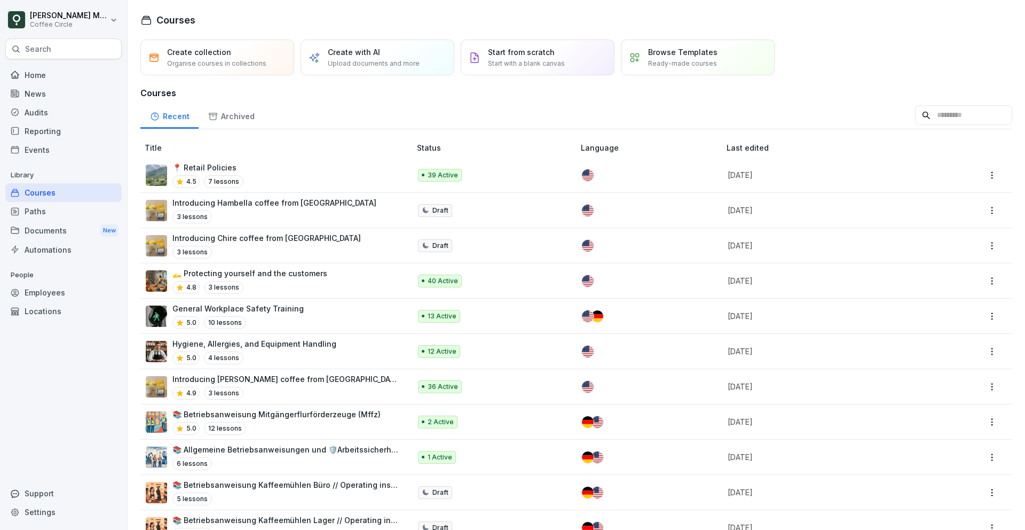 Image resolution: width=1025 pixels, height=530 pixels. Describe the element at coordinates (176, 20) in the screenshot. I see `h1: Courses` at that location.